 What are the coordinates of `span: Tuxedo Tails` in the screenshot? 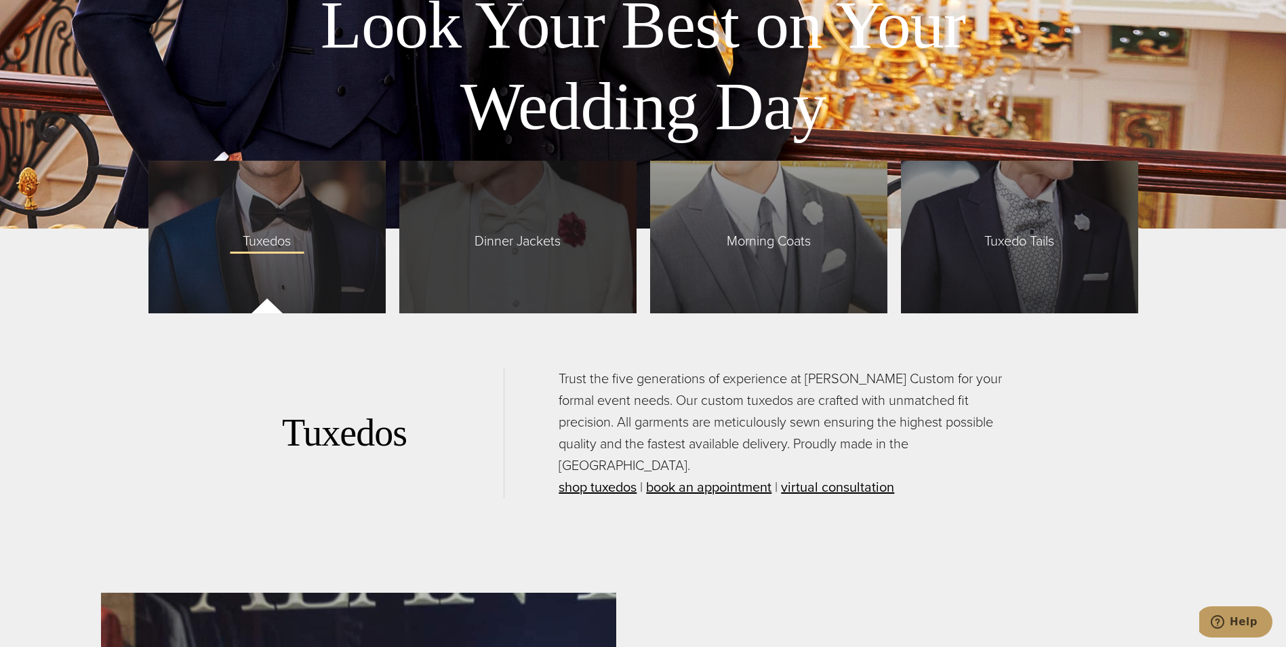 It's located at (1019, 237).